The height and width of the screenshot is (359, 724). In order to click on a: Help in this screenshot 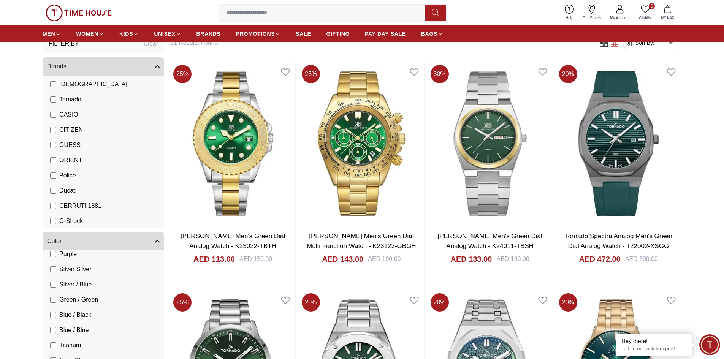, I will do `click(569, 13)`.